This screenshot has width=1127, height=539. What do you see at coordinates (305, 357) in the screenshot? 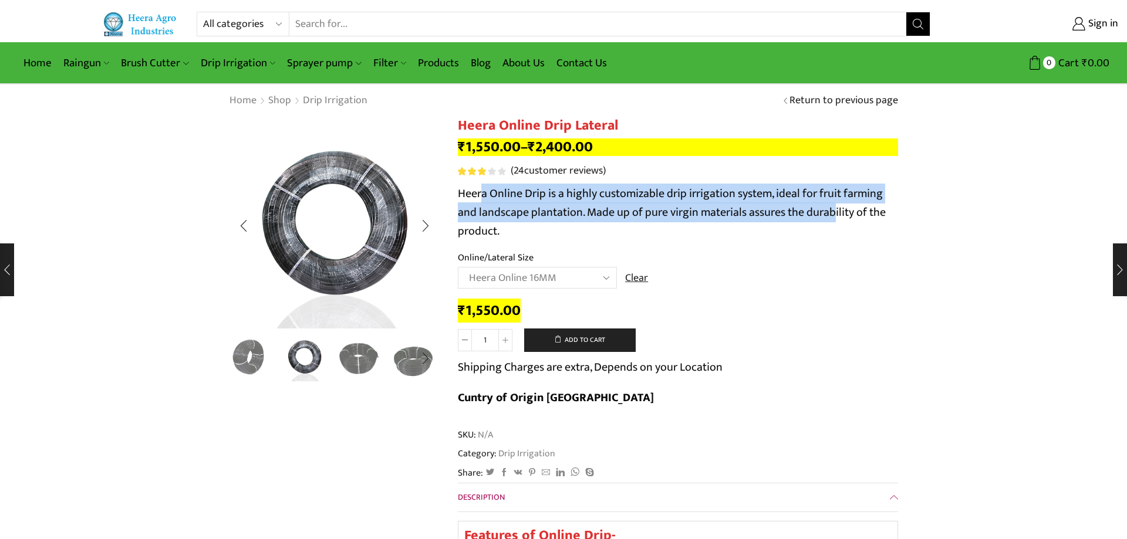
I see `a: 2` at bounding box center [305, 357].